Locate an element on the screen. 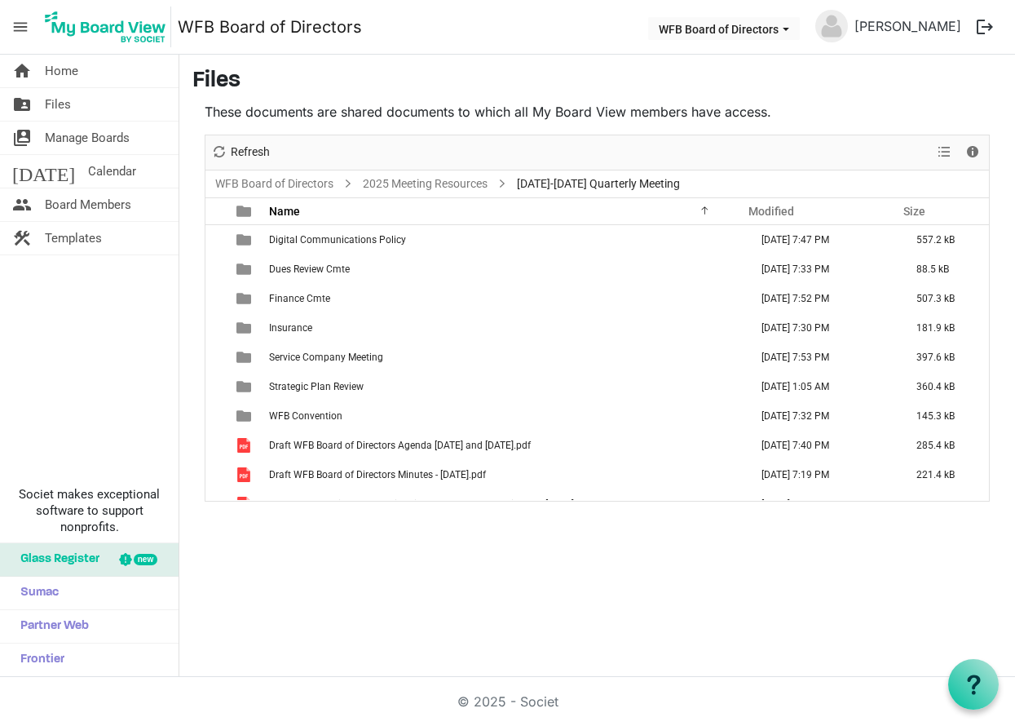  td: WFB Board of Directors Special Video Conf Mtg Draft Minutes - 8-19-2025.pdf is template cell colu... is located at coordinates (504, 504).